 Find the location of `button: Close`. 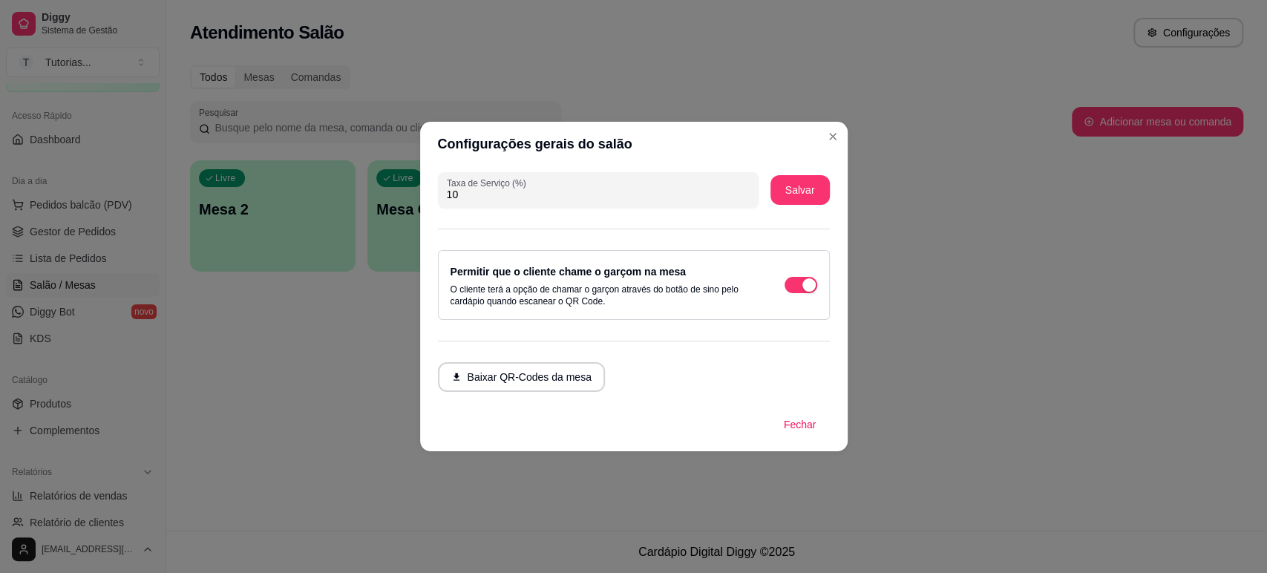

button: Close is located at coordinates (833, 137).